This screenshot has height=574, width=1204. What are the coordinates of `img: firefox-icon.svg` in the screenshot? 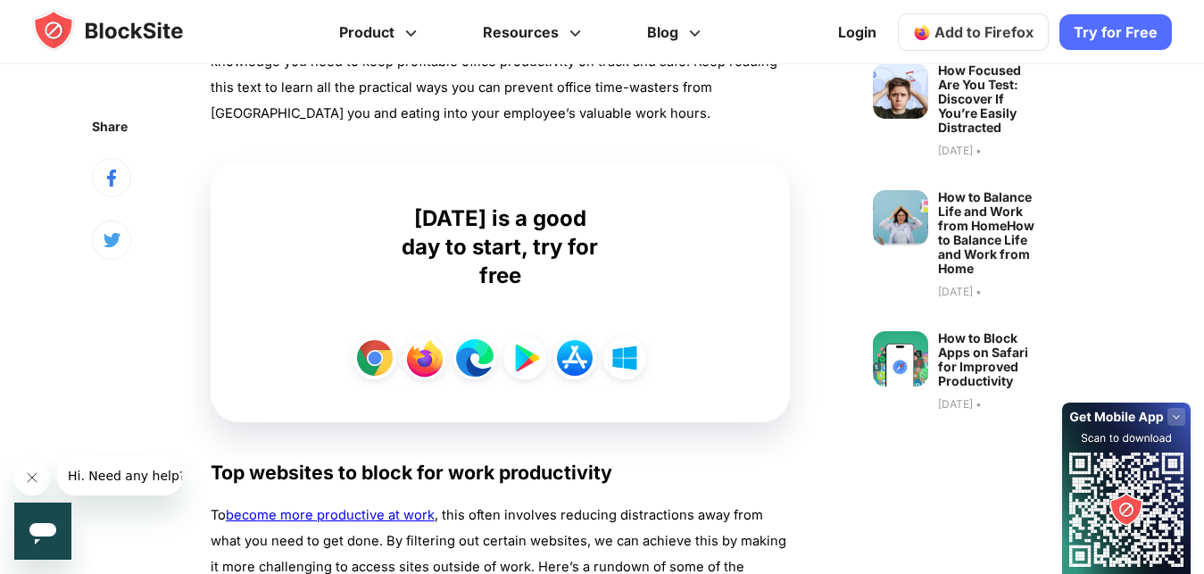 It's located at (922, 32).